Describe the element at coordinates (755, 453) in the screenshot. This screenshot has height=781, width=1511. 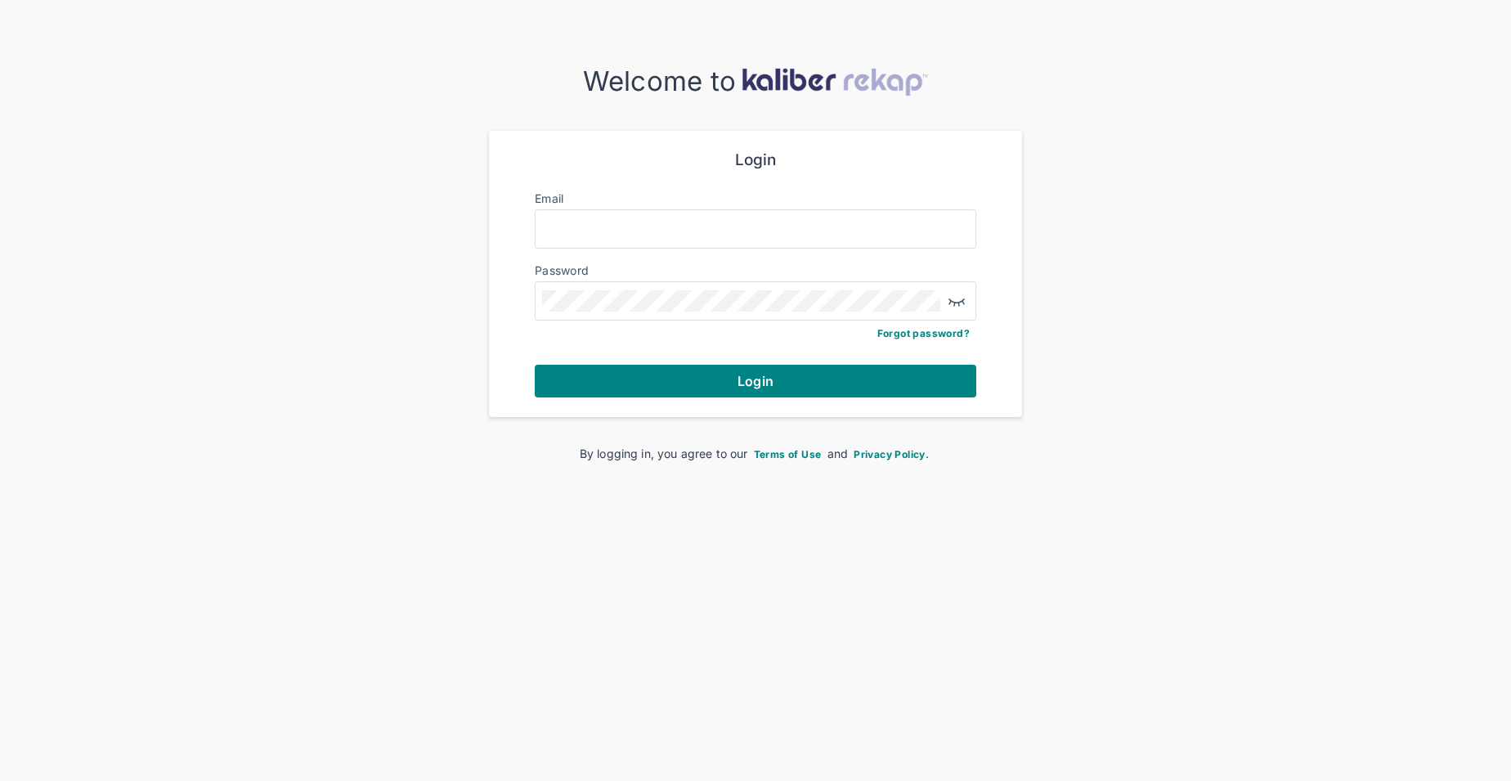
I see `div: By logging in, you agree to our and` at that location.